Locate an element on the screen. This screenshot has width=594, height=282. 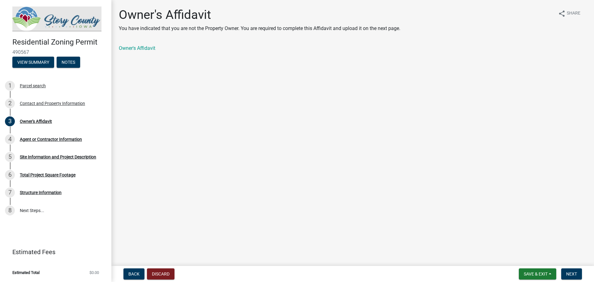
button: Discard is located at coordinates (161, 274).